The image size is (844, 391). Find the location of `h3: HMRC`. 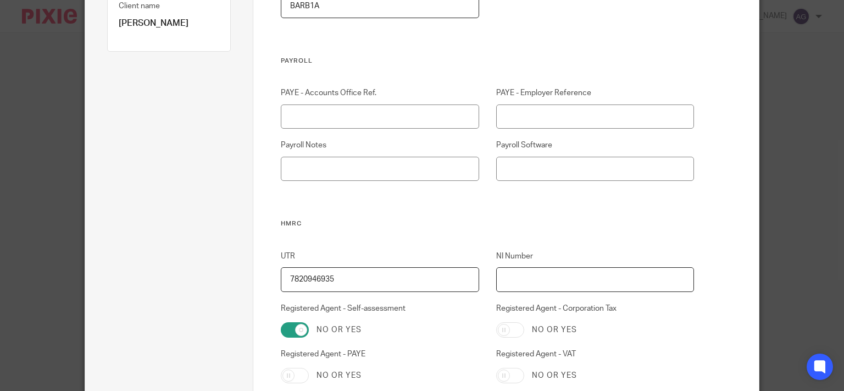

h3: HMRC is located at coordinates (488, 224).